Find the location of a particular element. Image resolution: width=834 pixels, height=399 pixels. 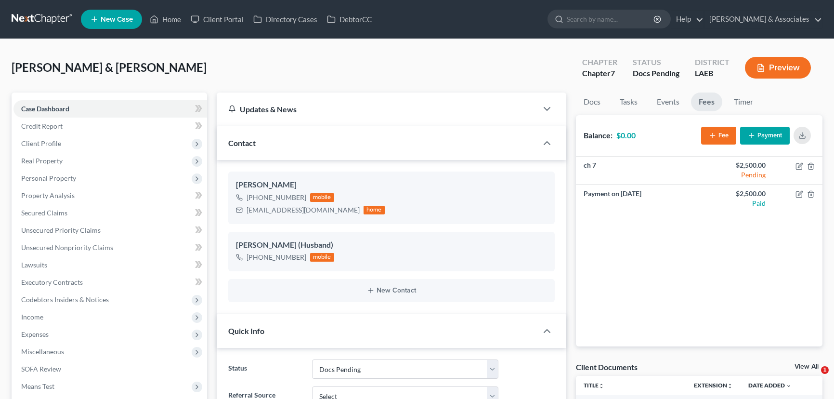

div: Pending is located at coordinates (736, 175).